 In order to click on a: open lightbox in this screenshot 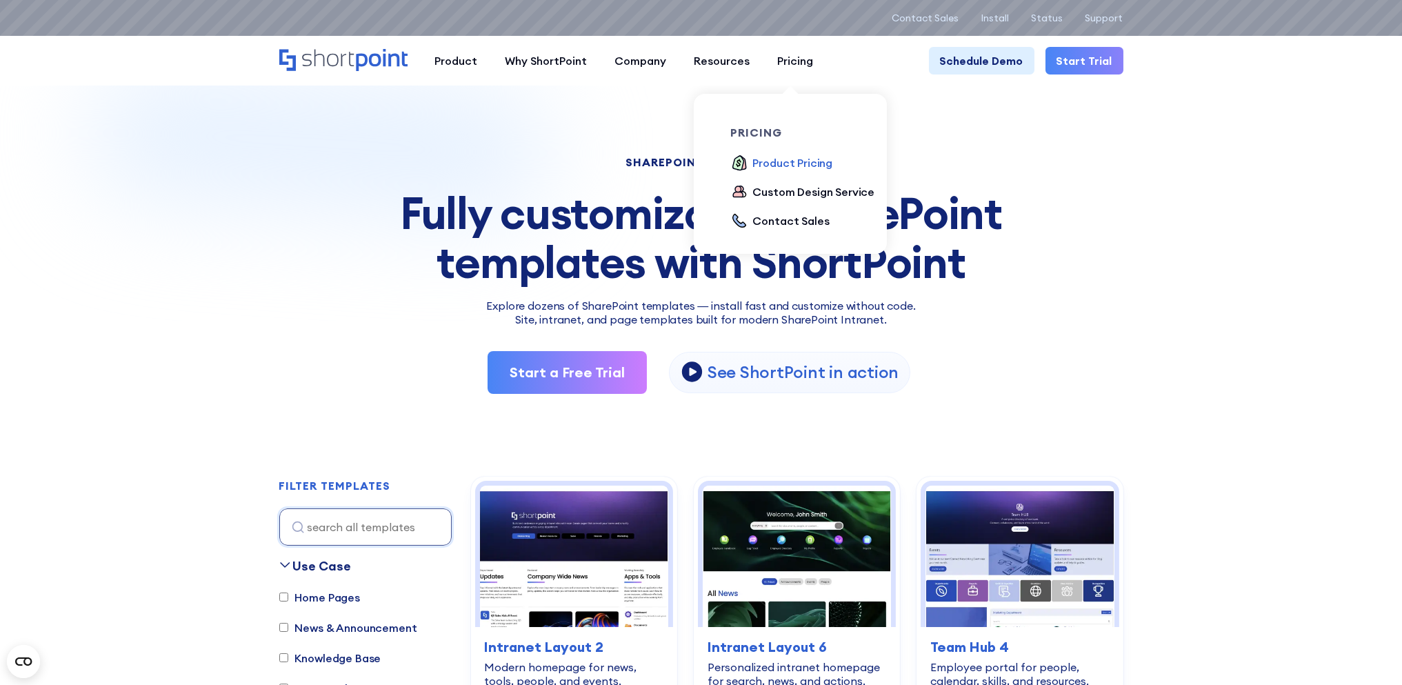, I will do `click(789, 372)`.